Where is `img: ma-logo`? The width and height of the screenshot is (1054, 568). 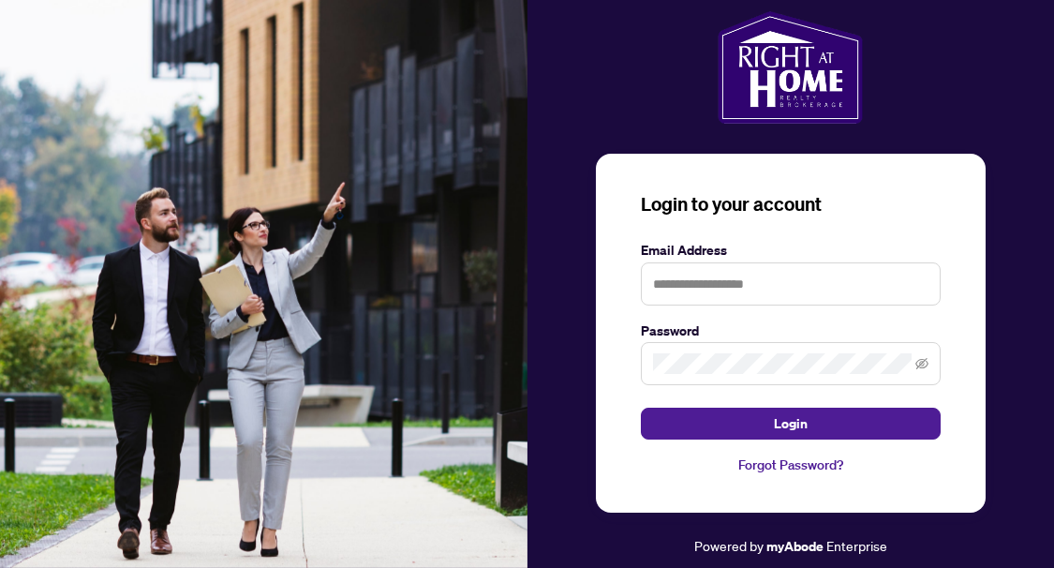
img: ma-logo is located at coordinates (790, 67).